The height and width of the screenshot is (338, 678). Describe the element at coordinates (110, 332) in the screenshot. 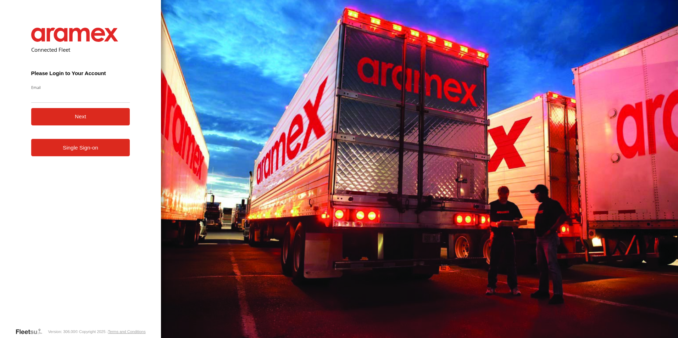

I see `div: © Copyright 2025 -` at that location.